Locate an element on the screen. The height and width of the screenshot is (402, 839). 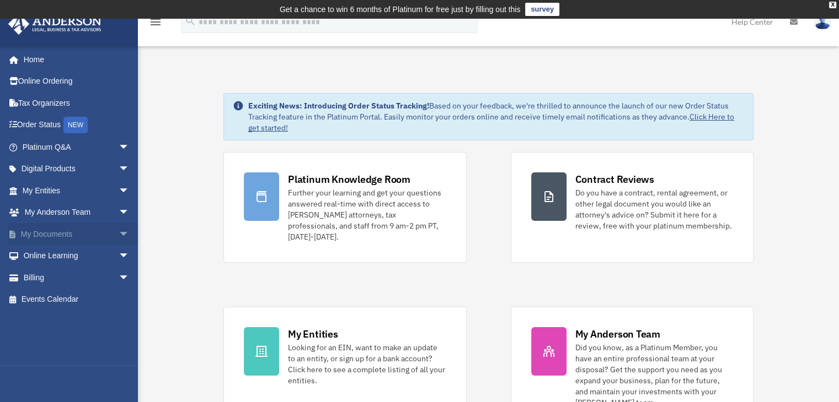
strong: Exciting News: Introducing Order Status Tracking! is located at coordinates (339, 106).